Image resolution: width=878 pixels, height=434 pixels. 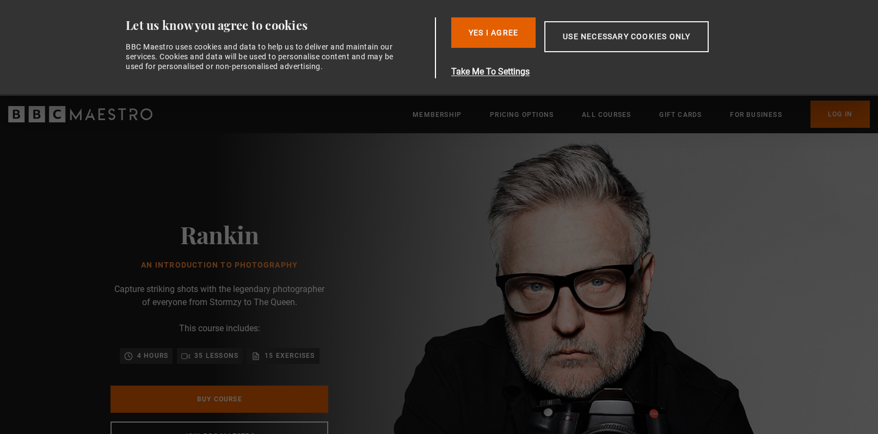 I want to click on a: Membership, so click(x=437, y=115).